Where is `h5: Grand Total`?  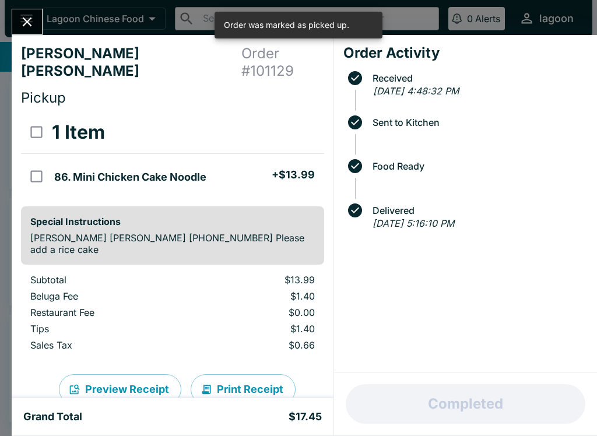 h5: Grand Total is located at coordinates (52, 417).